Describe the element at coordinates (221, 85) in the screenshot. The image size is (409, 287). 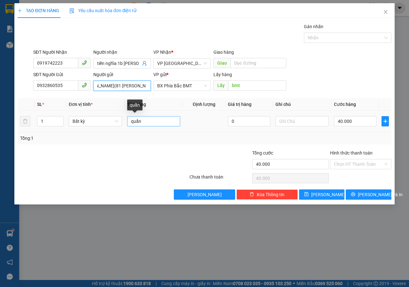
I see `span: Lấy` at that location.